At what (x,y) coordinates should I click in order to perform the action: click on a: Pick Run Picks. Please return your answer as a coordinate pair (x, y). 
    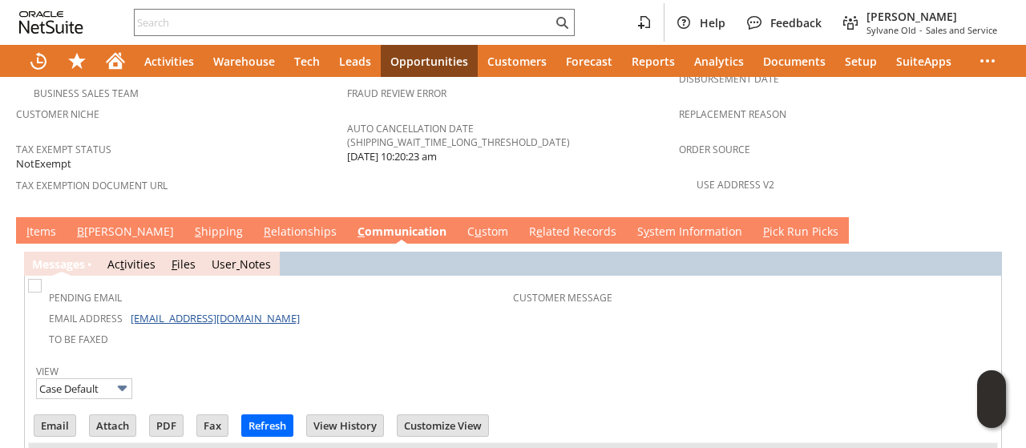
    Looking at the image, I should click on (800, 232).